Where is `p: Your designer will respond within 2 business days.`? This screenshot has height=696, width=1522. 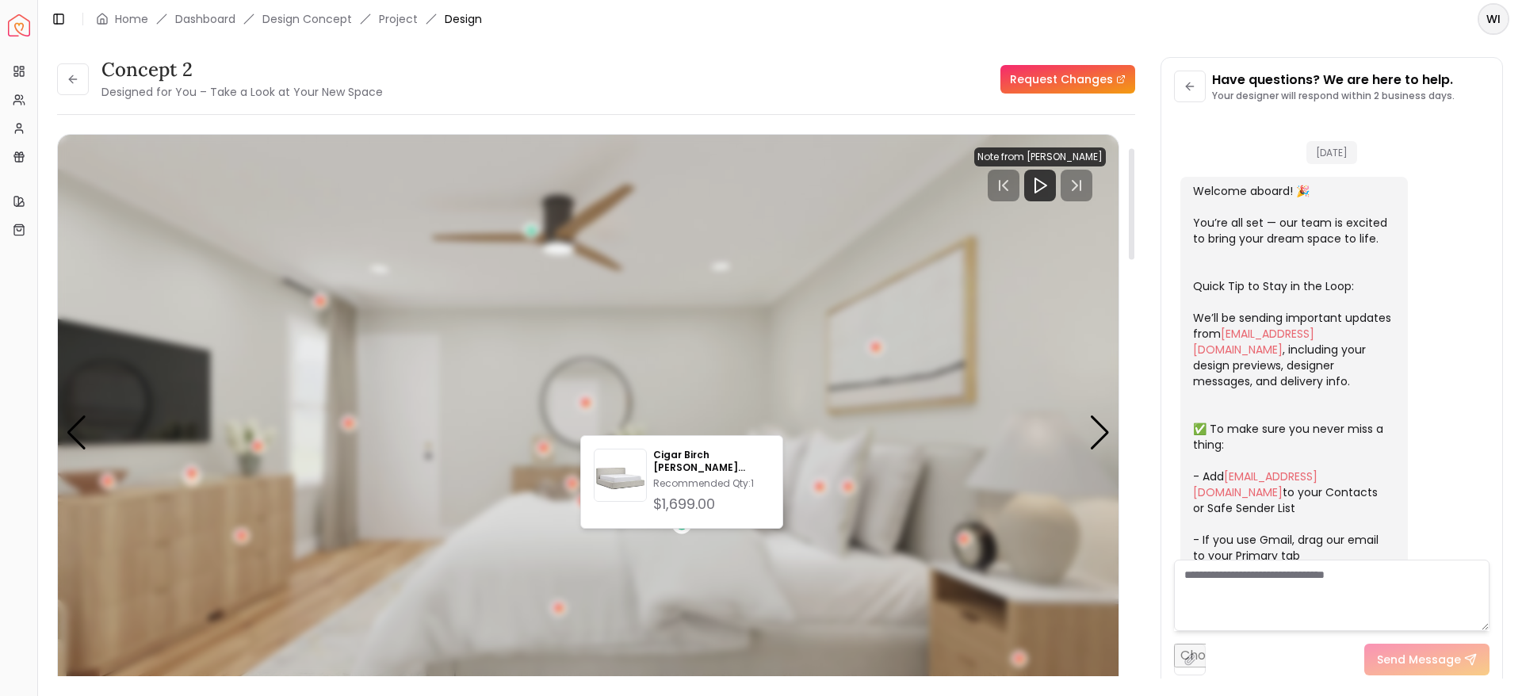
p: Your designer will respond within 2 business days. is located at coordinates (1333, 96).